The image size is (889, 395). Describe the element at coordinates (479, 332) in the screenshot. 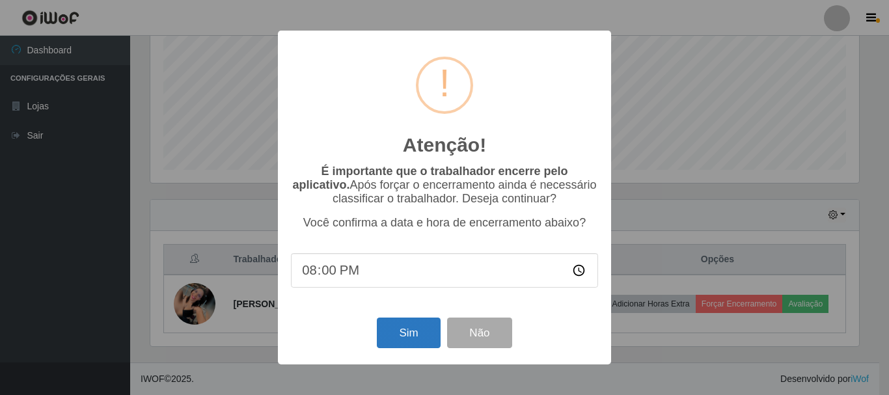

I see `button: Não` at that location.